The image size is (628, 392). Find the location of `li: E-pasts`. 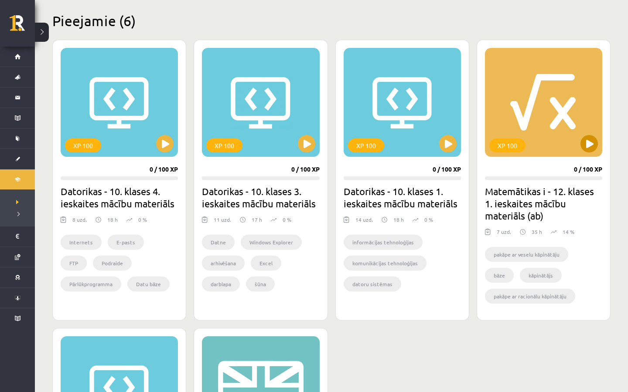

li: E-pasts is located at coordinates (126, 242).